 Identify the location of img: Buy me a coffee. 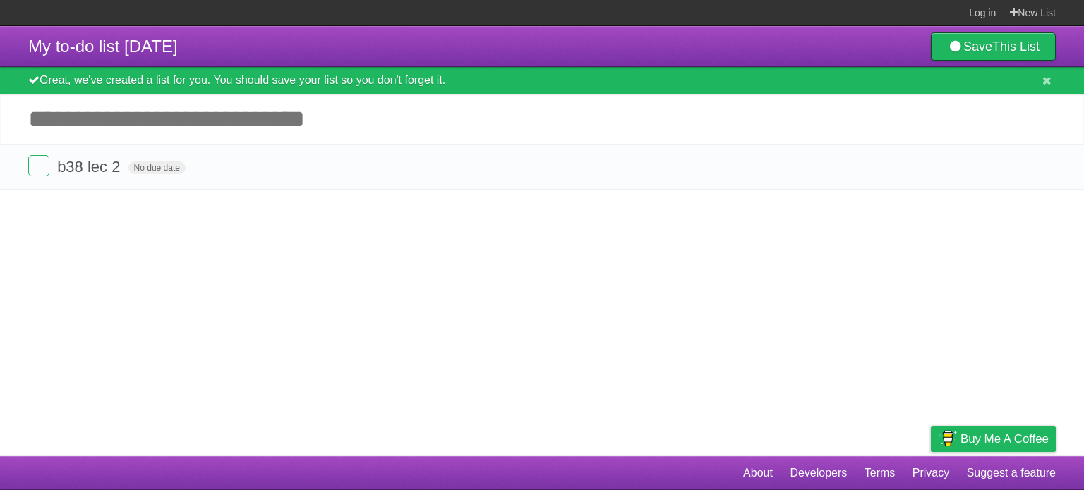
(947, 439).